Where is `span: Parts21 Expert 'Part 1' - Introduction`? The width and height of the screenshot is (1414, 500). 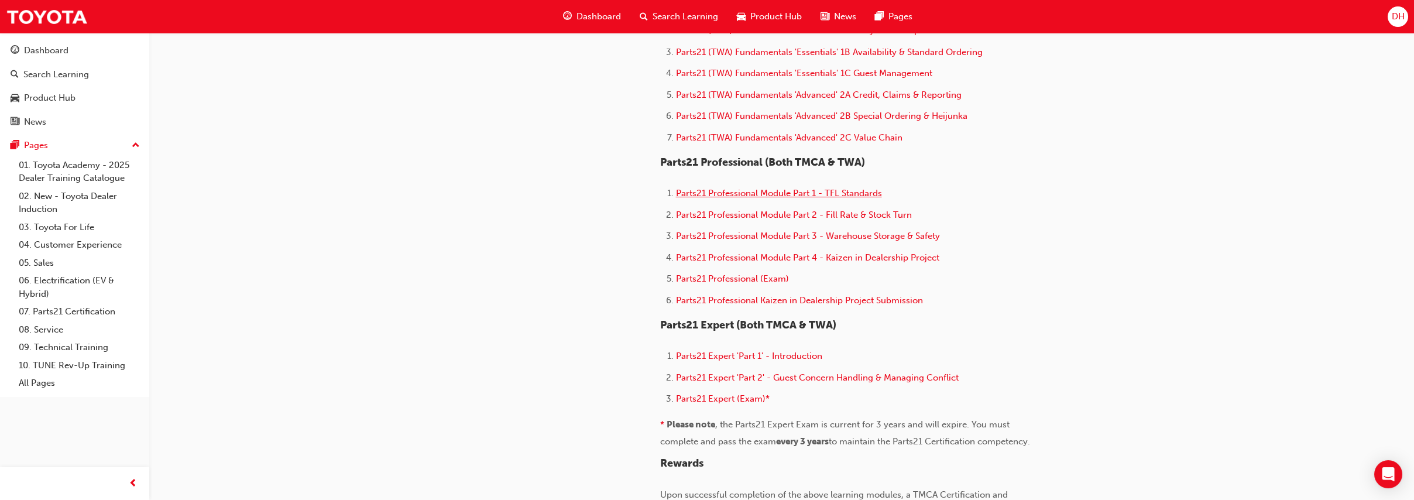 span: Parts21 Expert 'Part 1' - Introduction is located at coordinates (749, 356).